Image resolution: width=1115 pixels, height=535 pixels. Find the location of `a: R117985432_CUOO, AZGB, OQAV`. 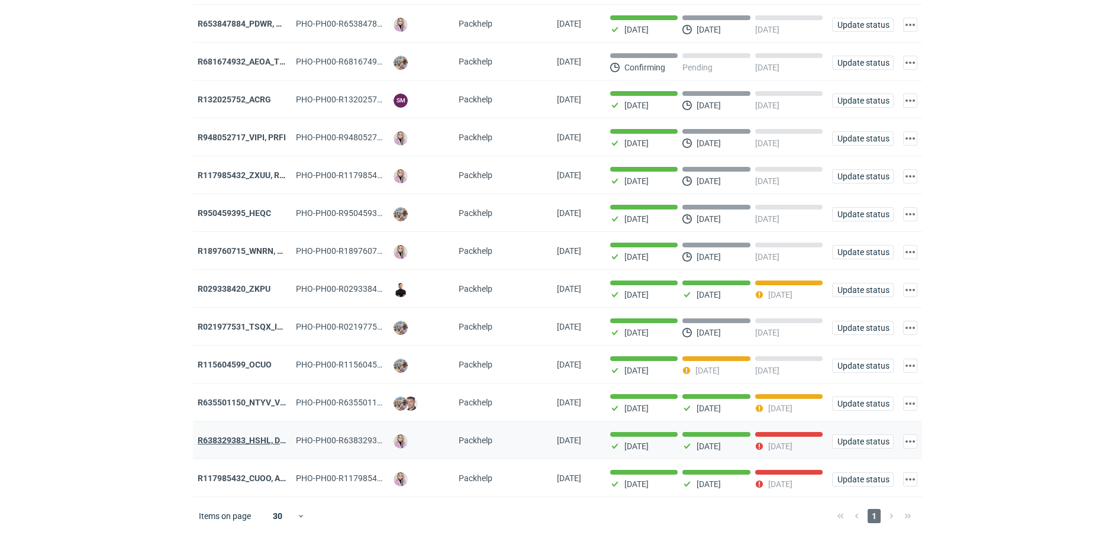

a: R117985432_CUOO, AZGB, OQAV is located at coordinates (260, 478).